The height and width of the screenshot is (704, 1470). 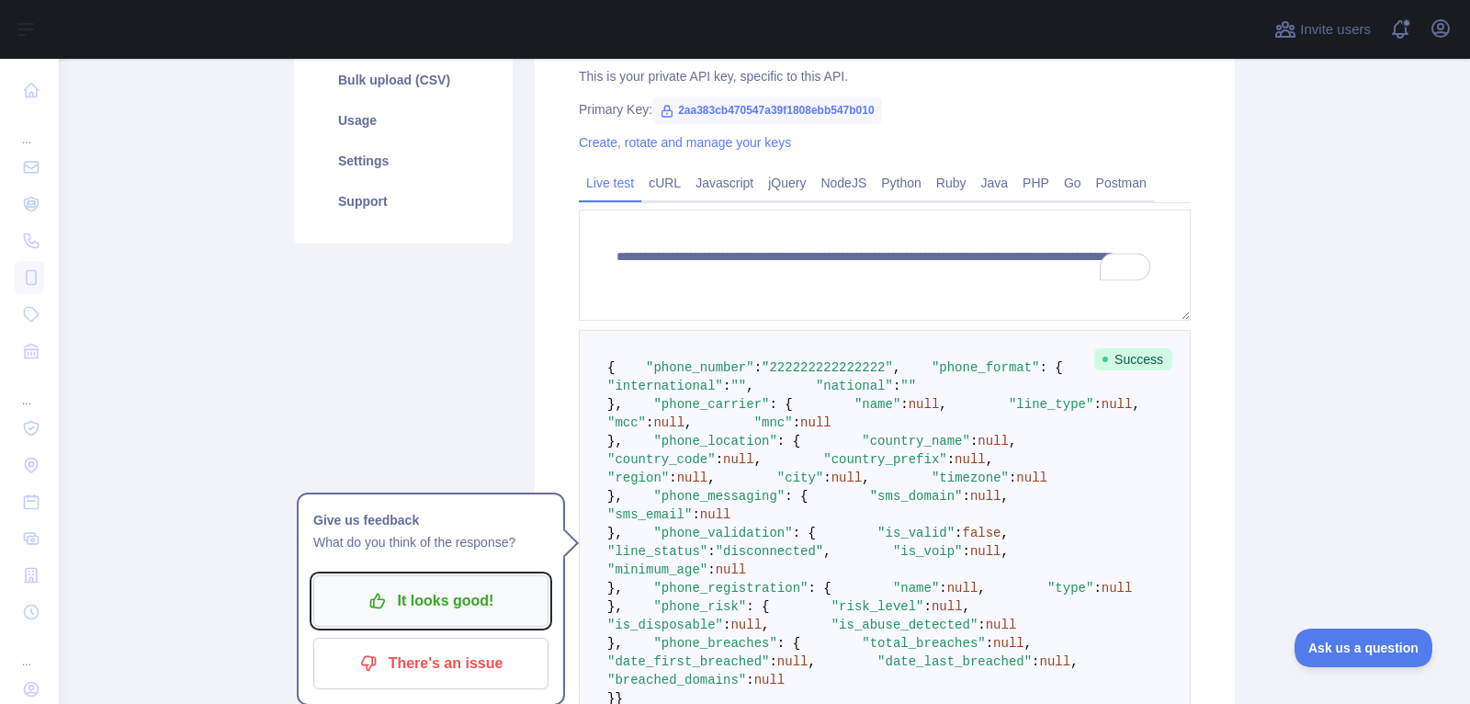 I want to click on span: "date_first_breached", so click(x=688, y=661).